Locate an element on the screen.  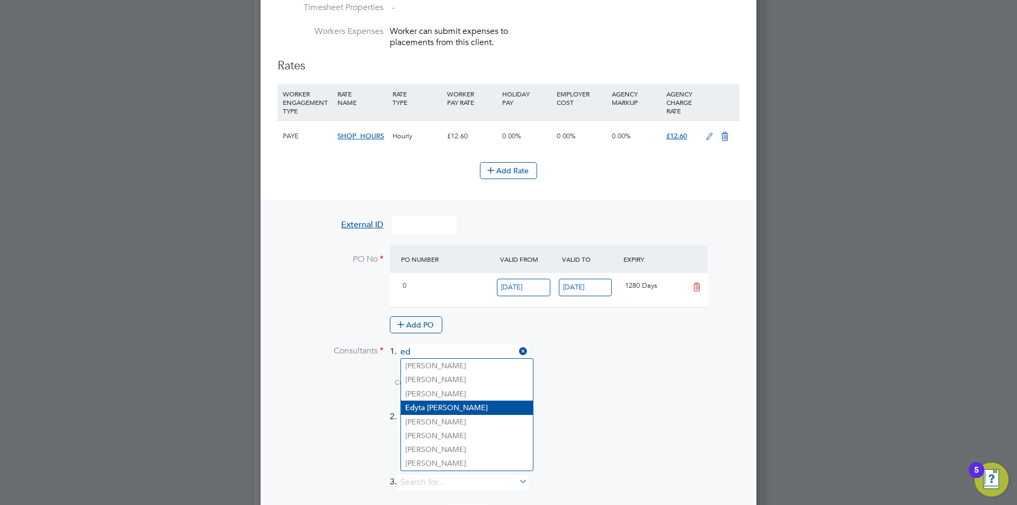
li: 3. is located at coordinates (509, 487).